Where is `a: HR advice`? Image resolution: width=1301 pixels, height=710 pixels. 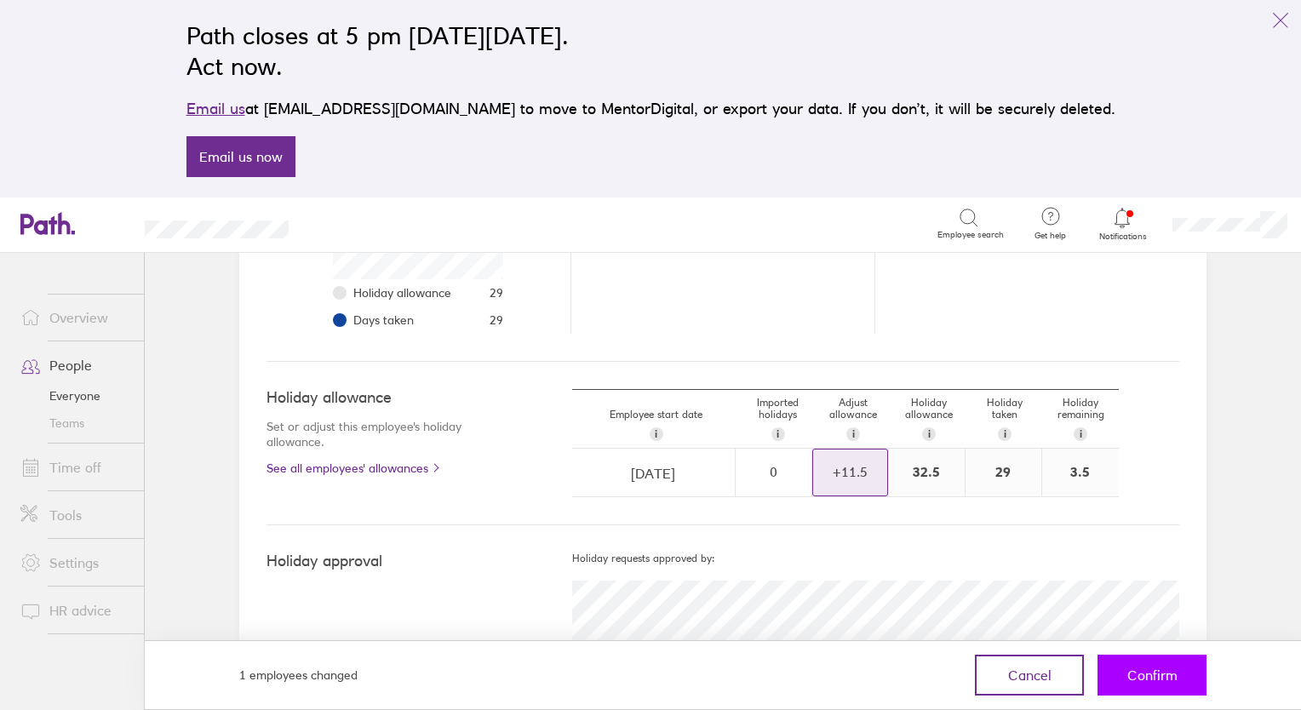 a: HR advice is located at coordinates (75, 610).